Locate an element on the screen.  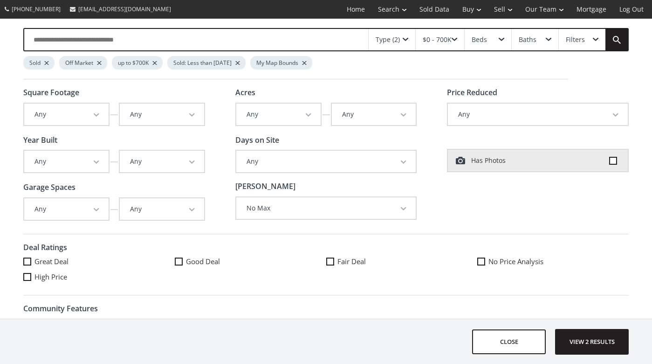
div: Type (2) is located at coordinates (388, 40).